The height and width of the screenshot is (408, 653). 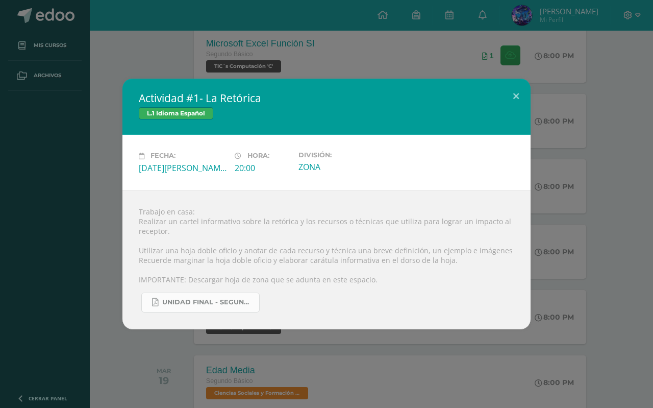 What do you see at coordinates (163, 156) in the screenshot?
I see `span: Fecha:` at bounding box center [163, 156].